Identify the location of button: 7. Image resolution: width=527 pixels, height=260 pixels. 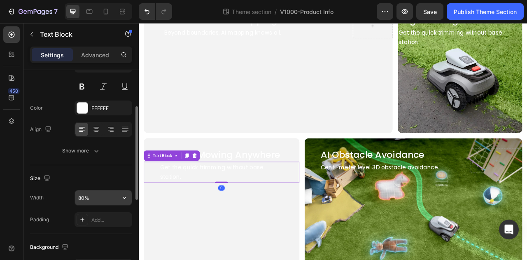
(32, 12).